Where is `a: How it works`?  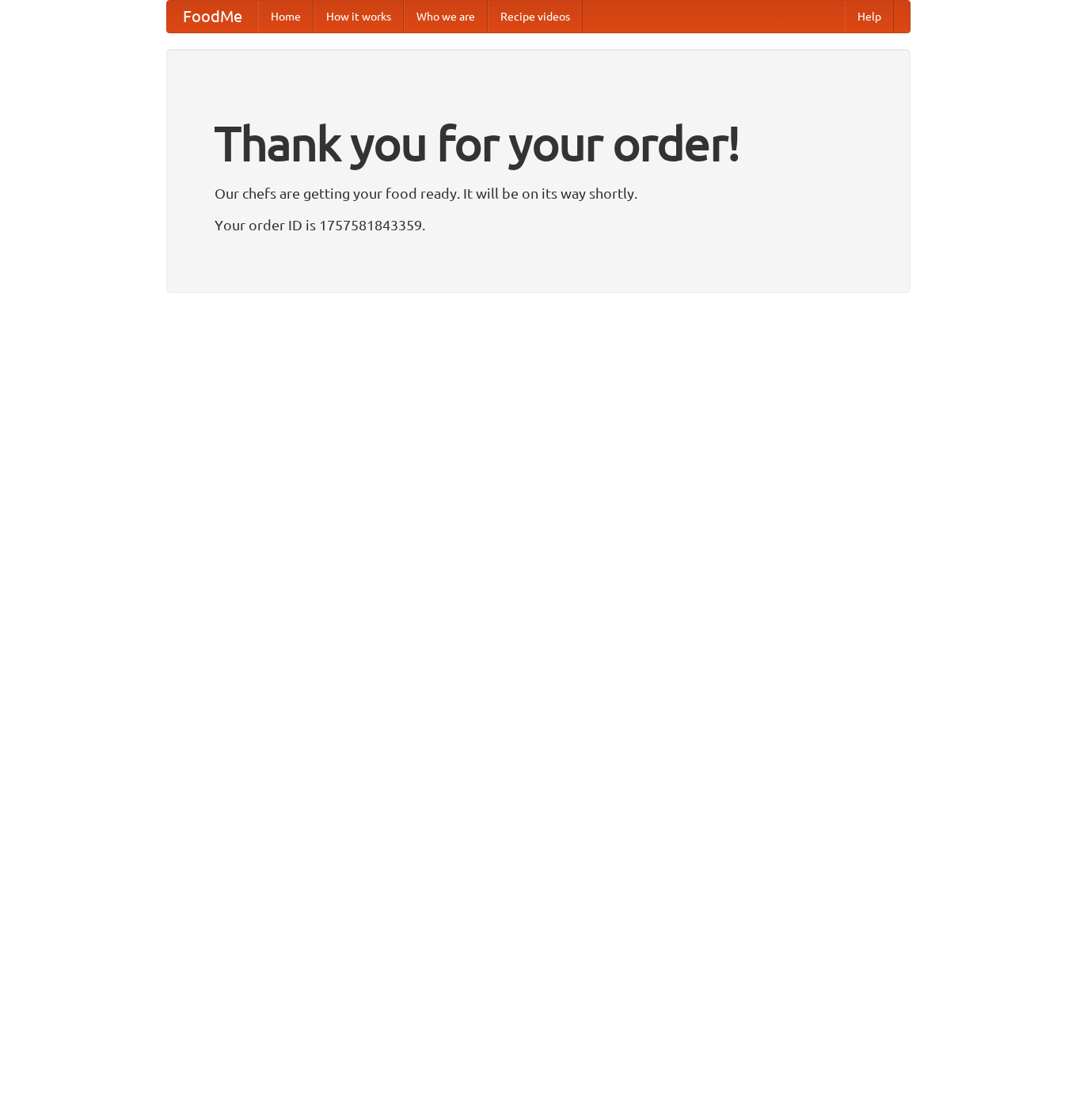 a: How it works is located at coordinates (358, 17).